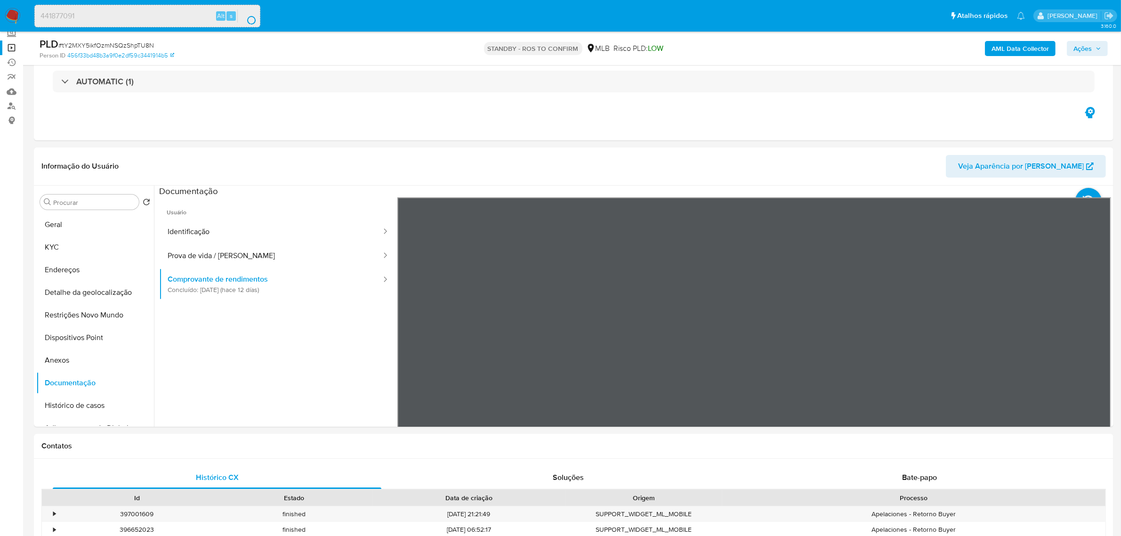 This screenshot has width=1121, height=536. Describe the element at coordinates (1108, 26) in the screenshot. I see `span: 3.160.0` at that location.